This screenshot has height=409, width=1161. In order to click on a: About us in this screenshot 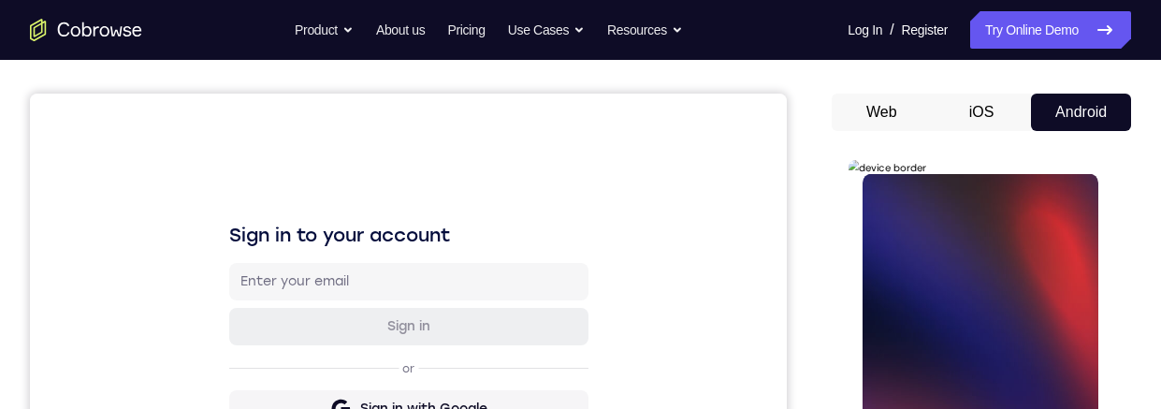, I will do `click(400, 30)`.